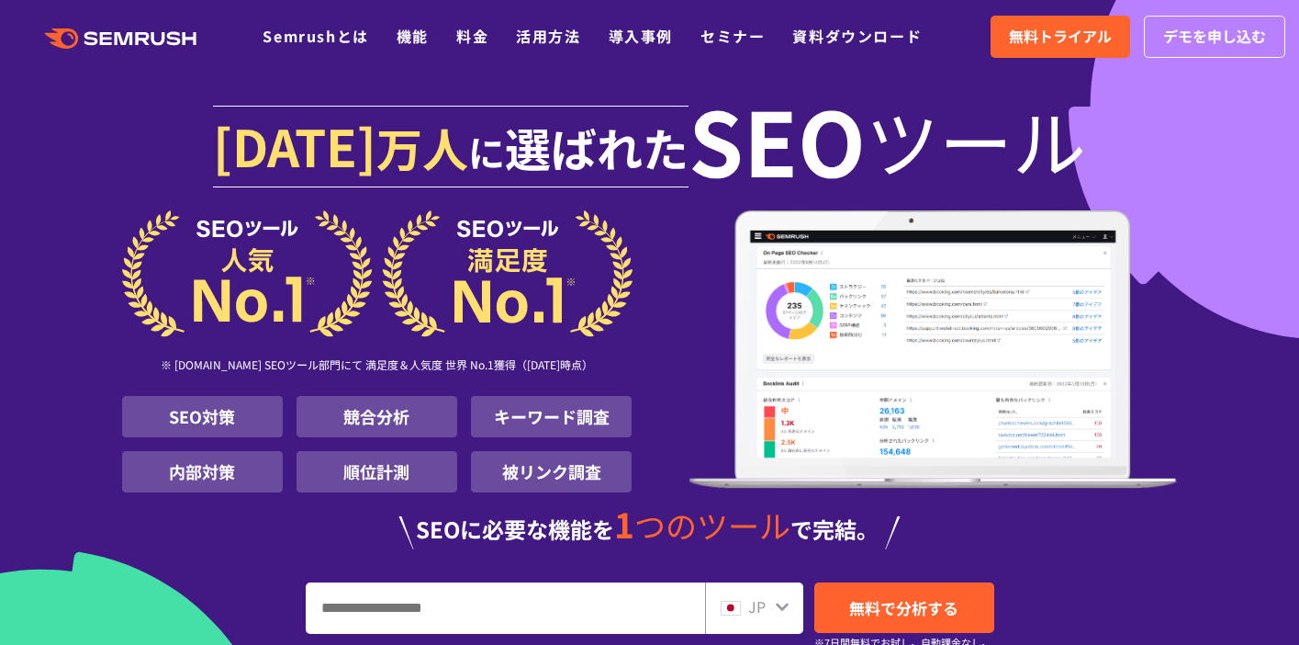 This screenshot has width=1299, height=645. What do you see at coordinates (1215, 37) in the screenshot?
I see `span: デモを申し込む` at bounding box center [1215, 37].